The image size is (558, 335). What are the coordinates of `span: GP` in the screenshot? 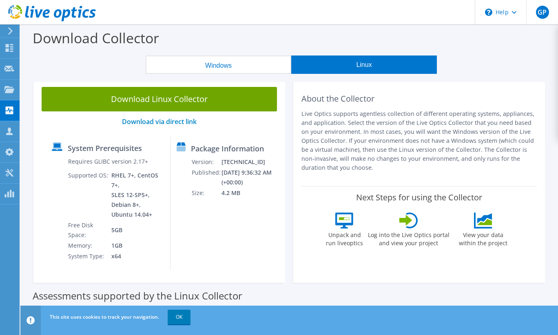 It's located at (543, 12).